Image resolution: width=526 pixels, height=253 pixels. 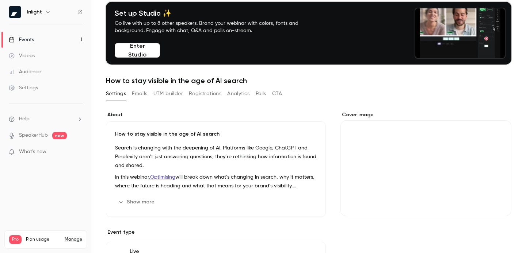 I want to click on button: Enter Studio, so click(x=137, y=50).